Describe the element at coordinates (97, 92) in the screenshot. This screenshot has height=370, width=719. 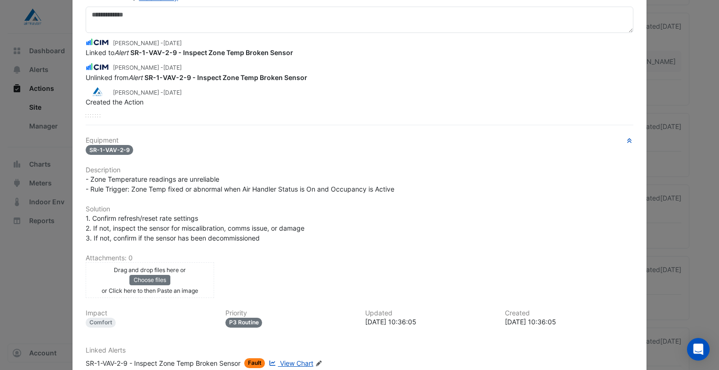
I see `img: Airmaster Australia` at that location.